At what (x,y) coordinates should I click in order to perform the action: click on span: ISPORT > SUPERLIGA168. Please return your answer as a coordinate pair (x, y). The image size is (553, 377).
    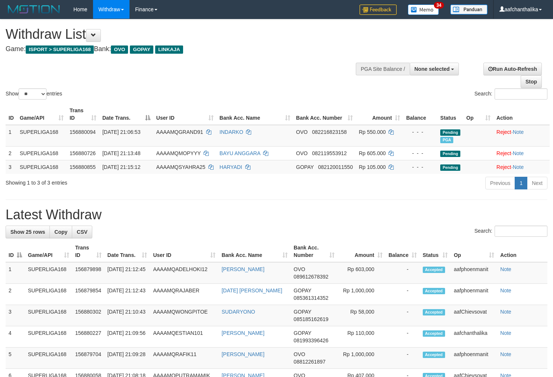
    Looking at the image, I should click on (60, 50).